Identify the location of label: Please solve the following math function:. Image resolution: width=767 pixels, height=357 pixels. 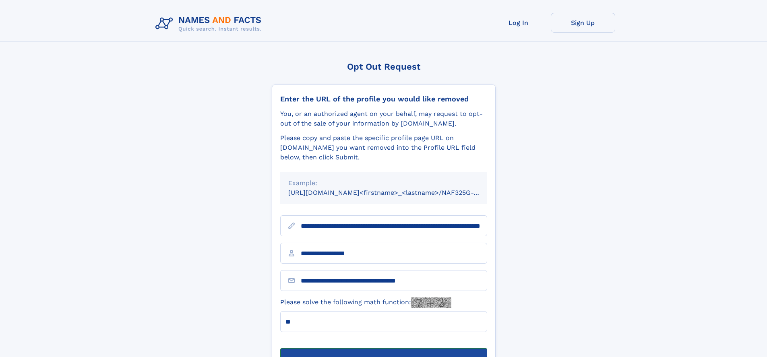
(365, 303).